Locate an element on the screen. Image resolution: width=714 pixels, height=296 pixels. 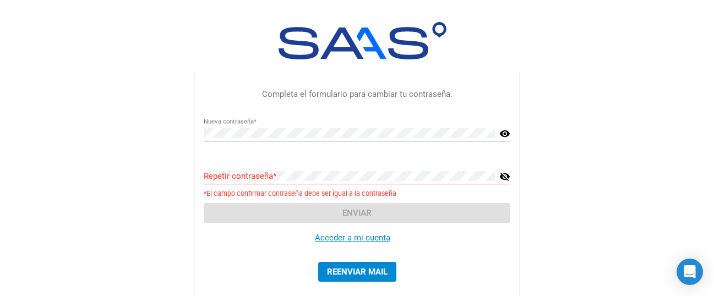
a: Acceder a mi cuenta is located at coordinates (352, 238).